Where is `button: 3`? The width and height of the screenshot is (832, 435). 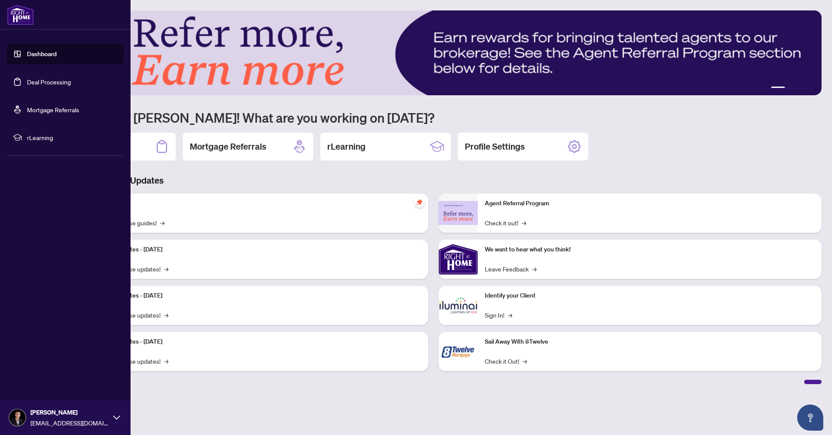
button: 3 is located at coordinates (797, 88).